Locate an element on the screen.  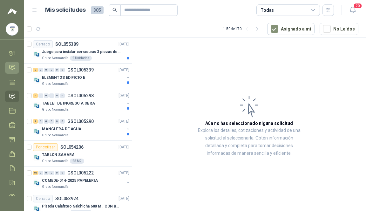
p: Explora los detalles, cotizaciones y actividad de una solicitud al seleccionarla. Obtén informaci... is located at coordinates (249, 142).